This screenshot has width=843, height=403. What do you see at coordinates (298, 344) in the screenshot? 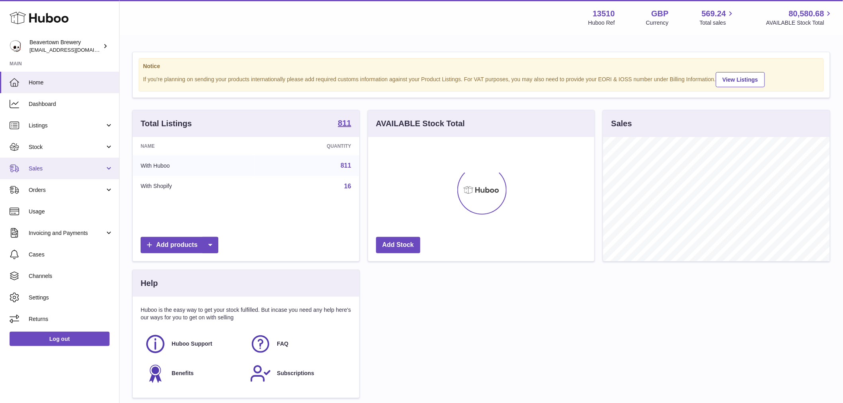
I see `a: FAQ` at bounding box center [298, 344].